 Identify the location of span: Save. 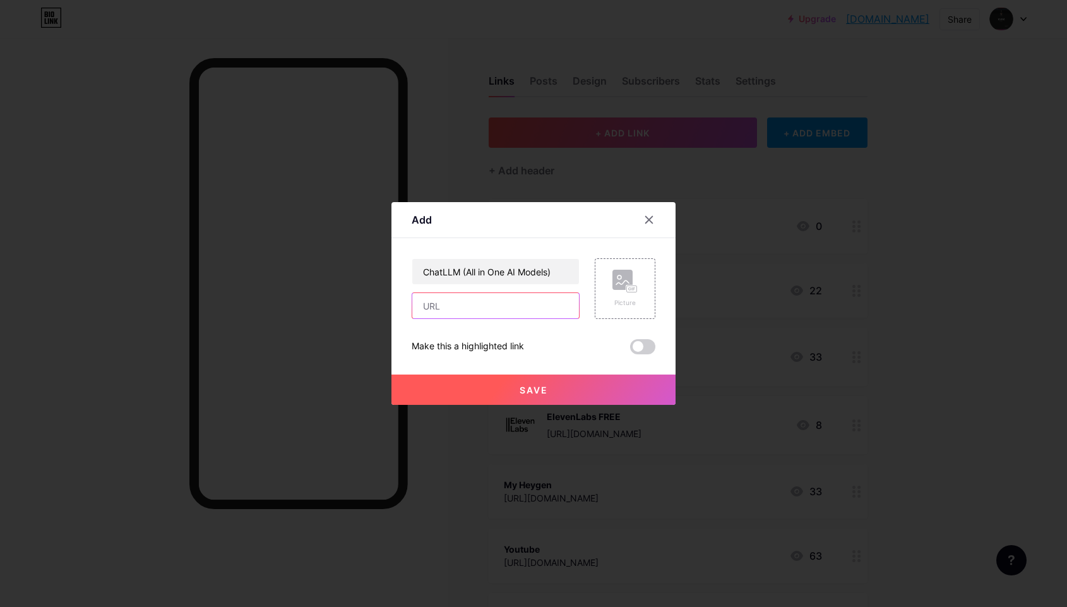
(533, 389).